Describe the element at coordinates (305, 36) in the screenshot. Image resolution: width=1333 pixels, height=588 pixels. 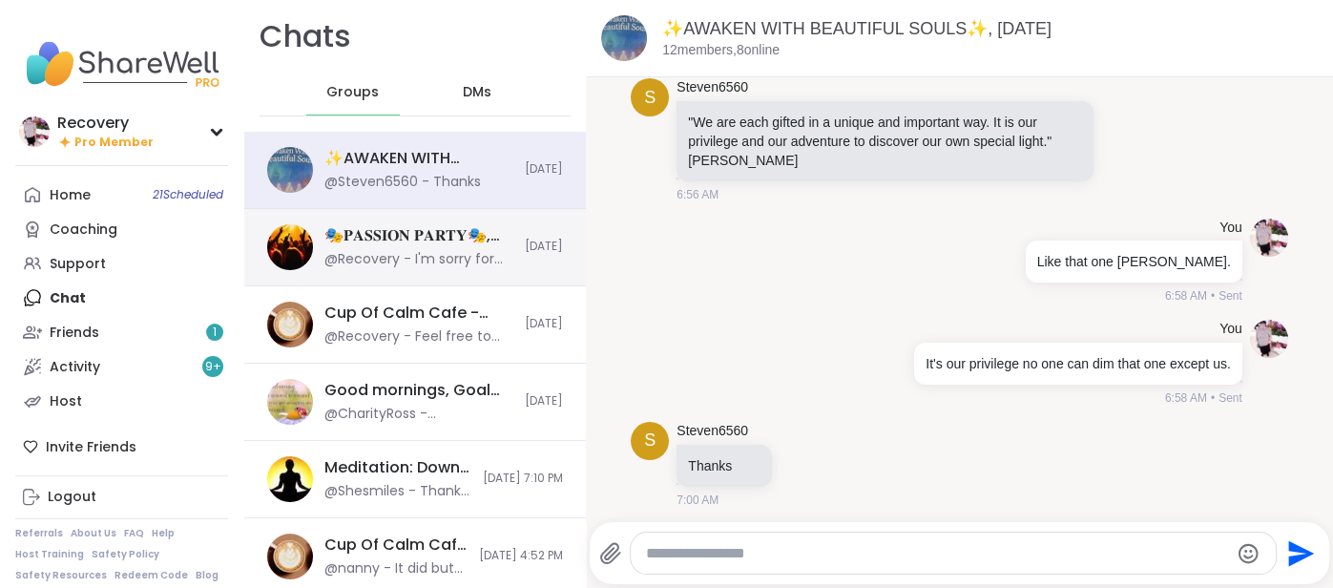
I see `h1: Chats` at that location.